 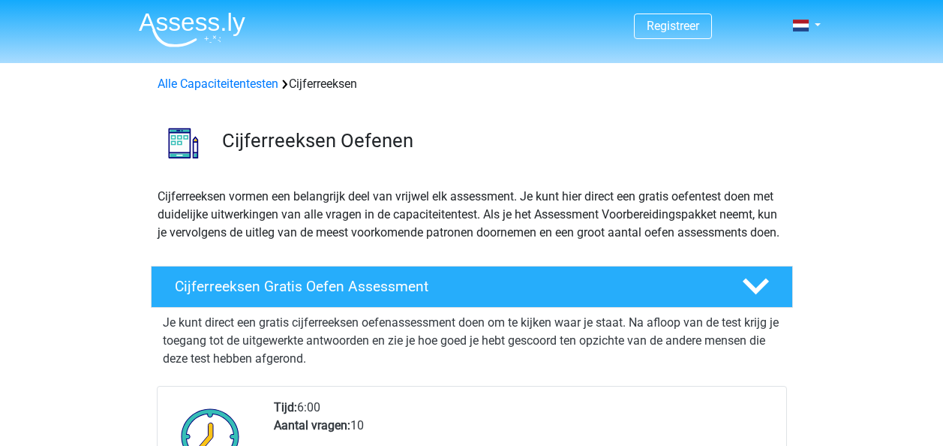 I want to click on p: Cijferreeksen vormen een belangrijk deel van vrijwel elk assessment. Je kunt hier direct een grat..., so click(x=472, y=215).